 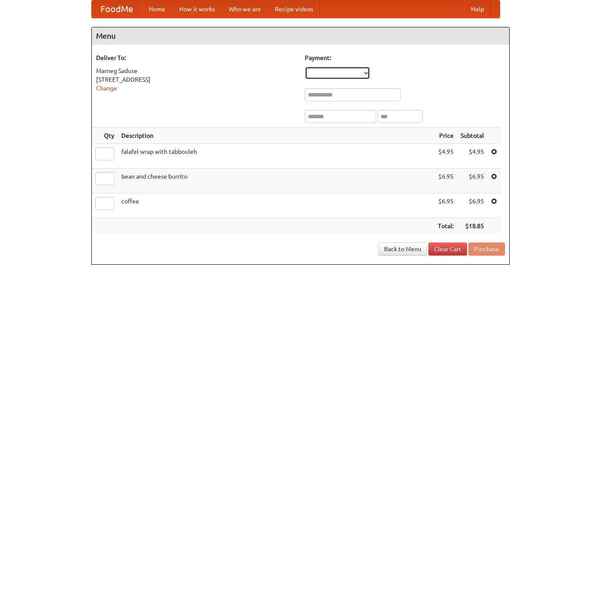 I want to click on a: Change, so click(x=107, y=88).